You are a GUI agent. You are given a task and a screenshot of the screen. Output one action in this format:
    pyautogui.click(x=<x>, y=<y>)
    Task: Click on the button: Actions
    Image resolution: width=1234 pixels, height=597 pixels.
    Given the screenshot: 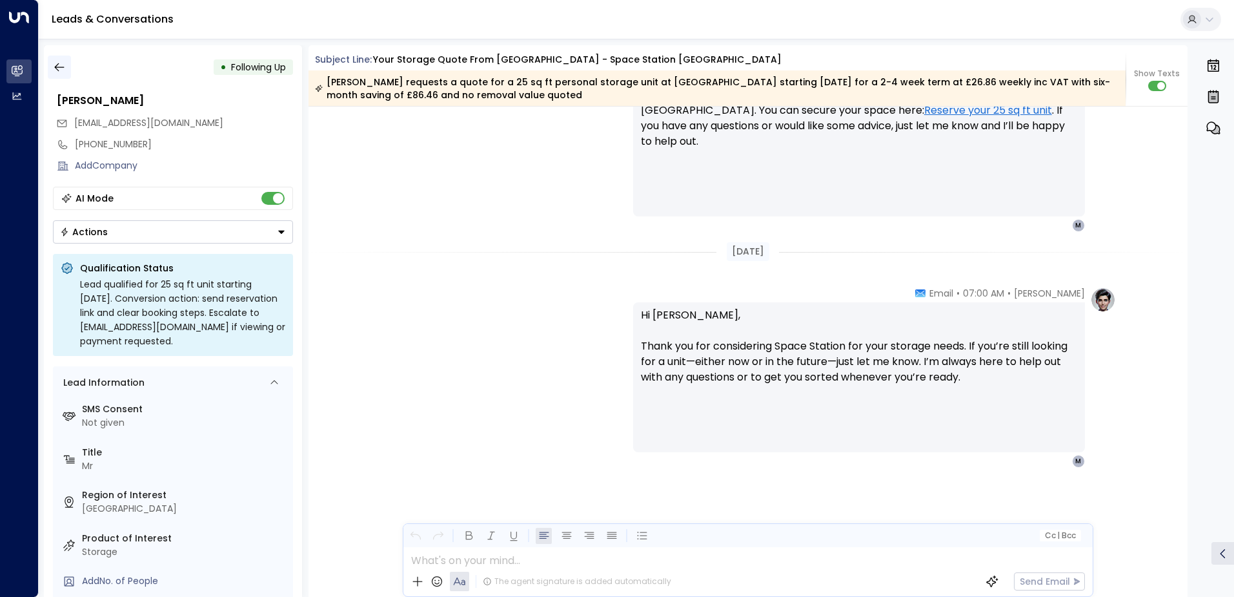 What is the action you would take?
    pyautogui.click(x=173, y=232)
    